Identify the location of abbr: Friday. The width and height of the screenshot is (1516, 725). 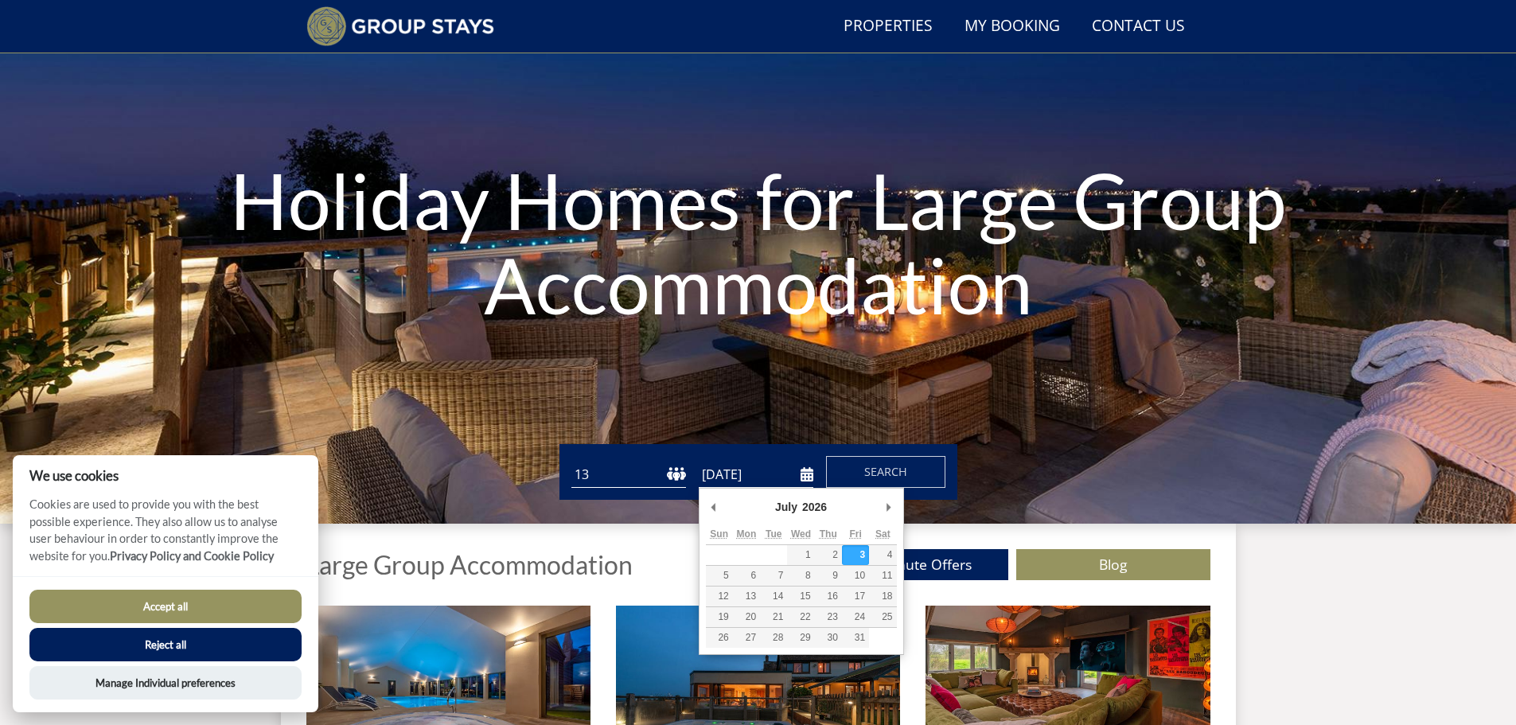
(855, 534).